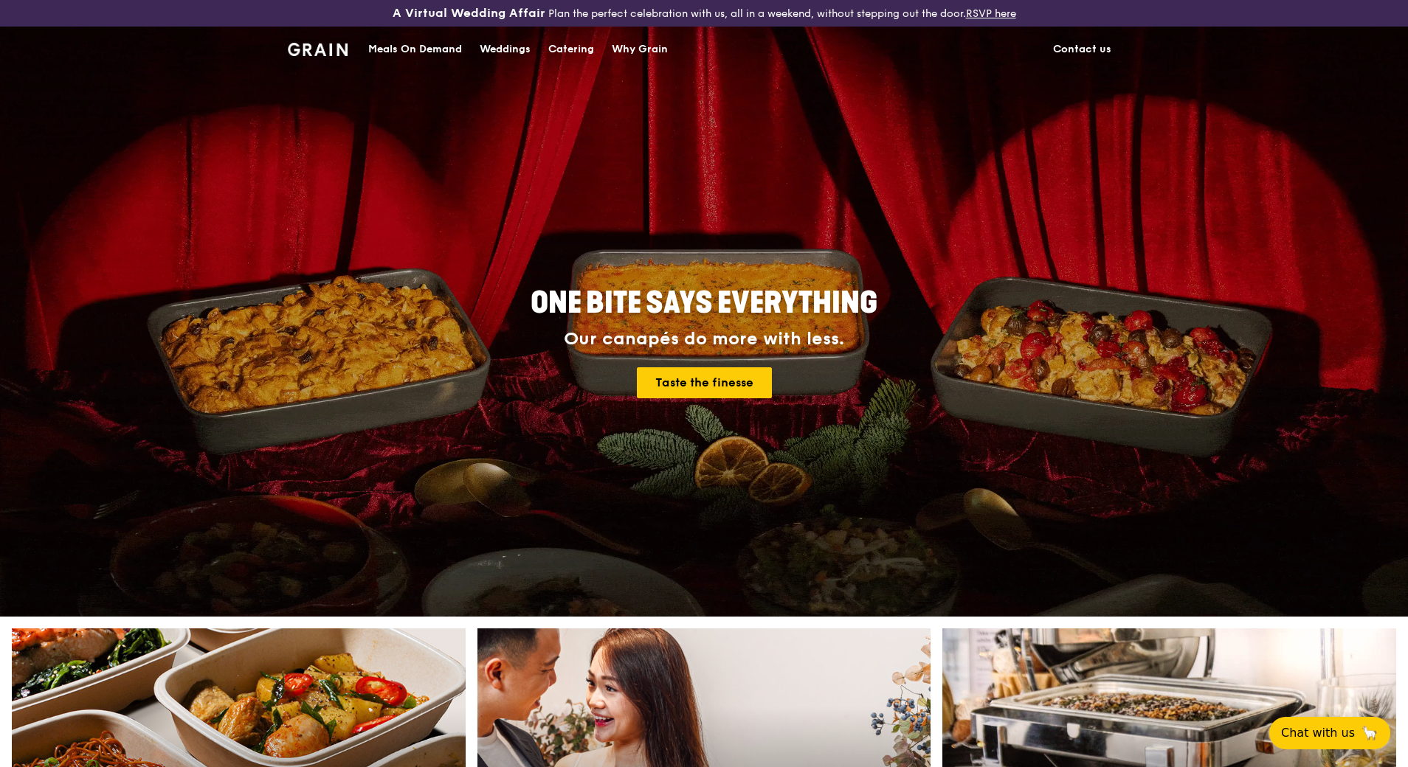 Image resolution: width=1408 pixels, height=767 pixels. What do you see at coordinates (571, 49) in the screenshot?
I see `div: Catering` at bounding box center [571, 49].